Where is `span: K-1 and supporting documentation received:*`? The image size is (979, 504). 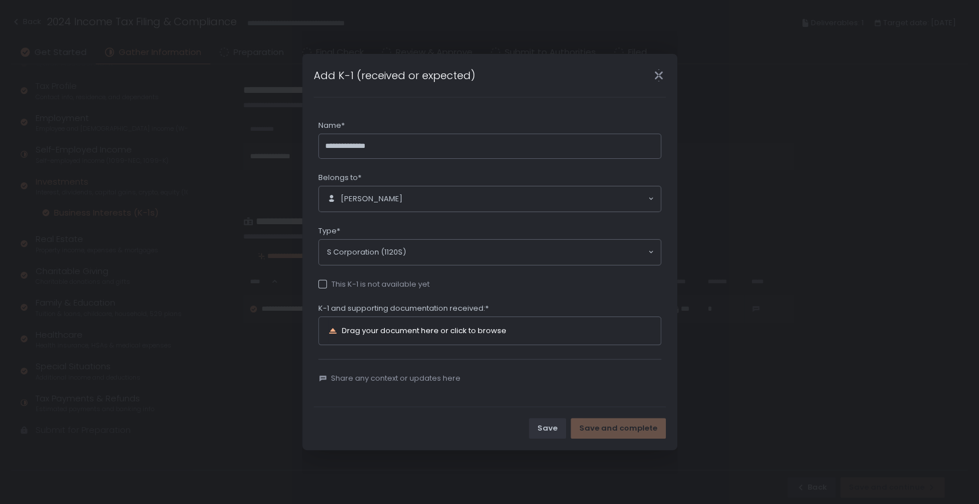
span: K-1 and supporting documentation received:* is located at coordinates (403, 308).